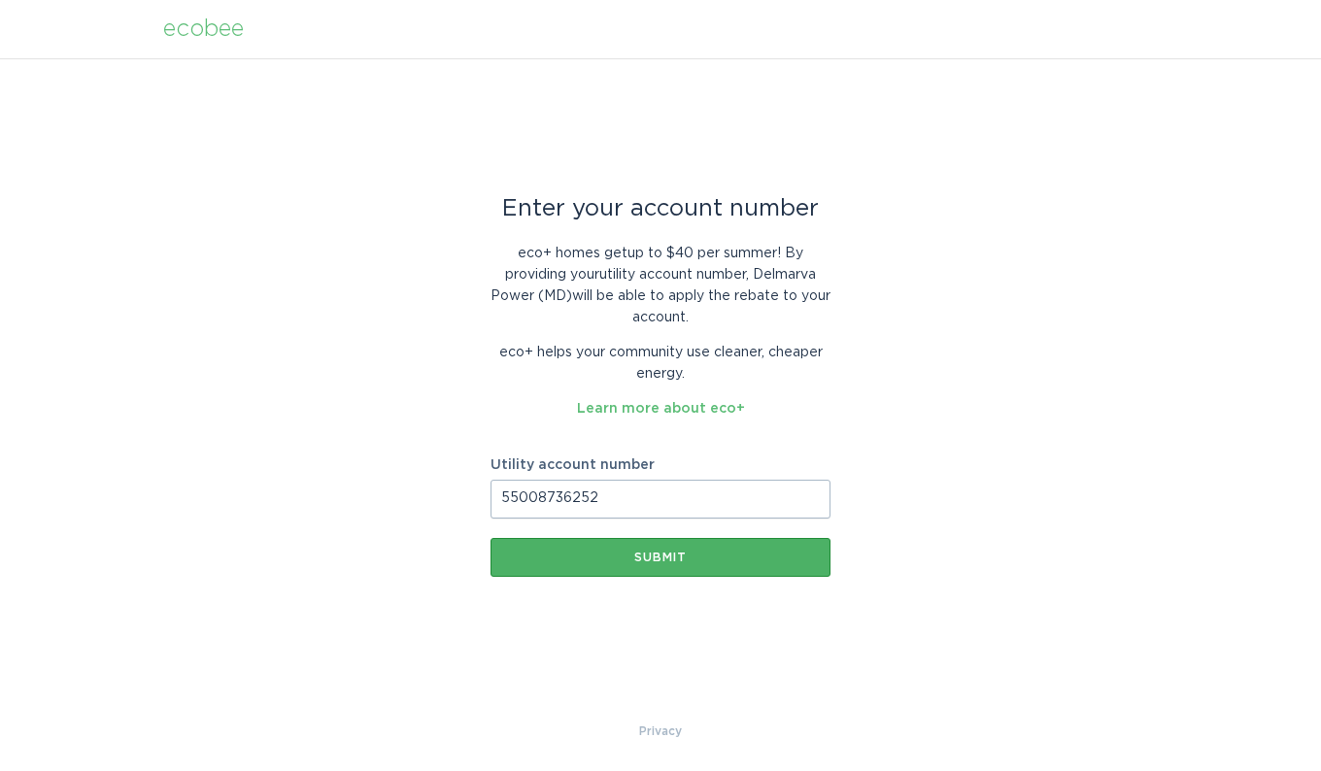 Image resolution: width=1321 pixels, height=771 pixels. What do you see at coordinates (660, 363) in the screenshot?
I see `p: eco+ helps your community use cleaner, cheaper energy.` at bounding box center [660, 363].